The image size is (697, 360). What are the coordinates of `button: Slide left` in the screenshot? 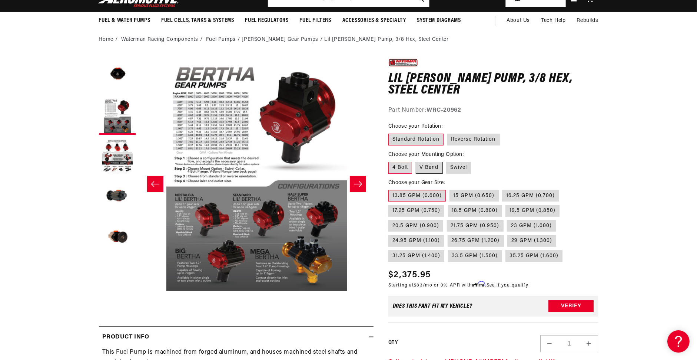 It's located at (155, 184).